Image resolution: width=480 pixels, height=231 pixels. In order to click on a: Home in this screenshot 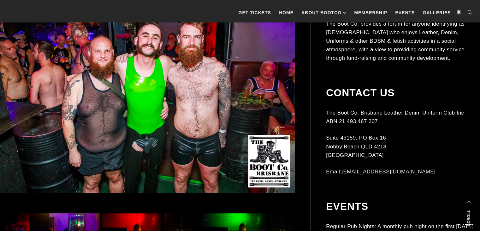, I will do `click(286, 13)`.